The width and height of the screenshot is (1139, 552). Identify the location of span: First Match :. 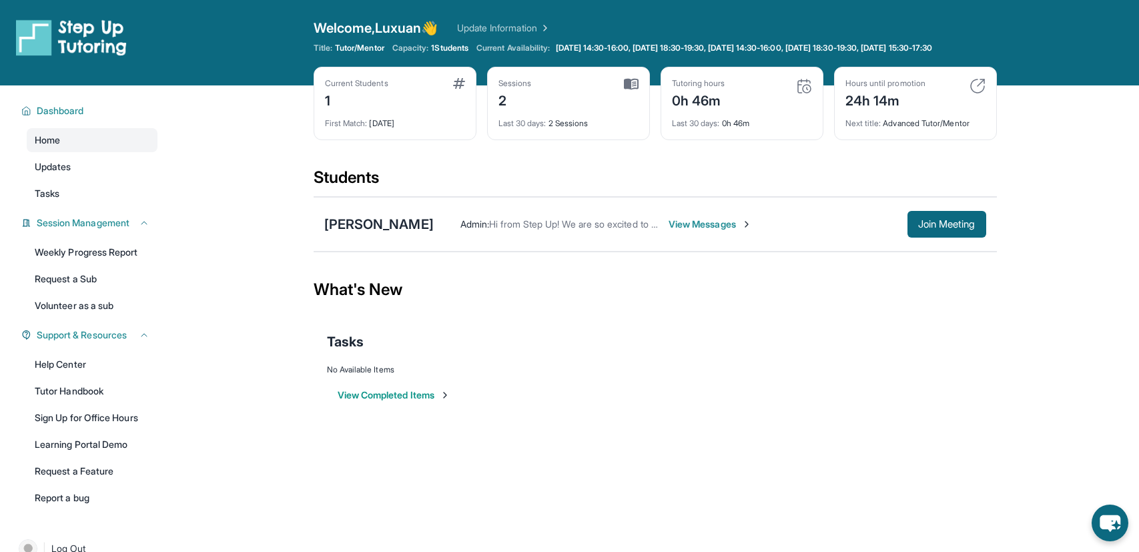
(346, 123).